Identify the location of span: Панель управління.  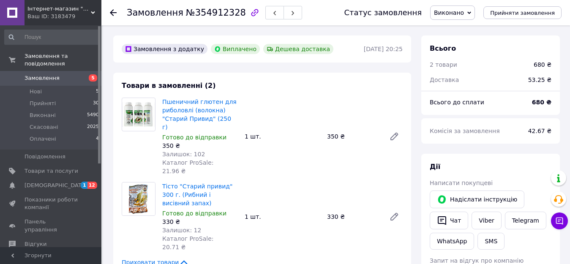
(51, 226).